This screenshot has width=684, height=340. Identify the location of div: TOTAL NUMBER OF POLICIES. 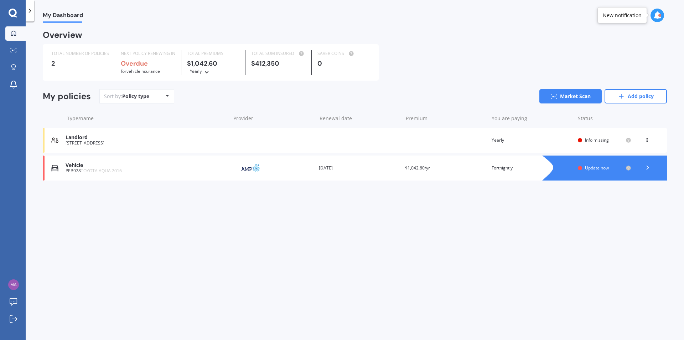
(80, 53).